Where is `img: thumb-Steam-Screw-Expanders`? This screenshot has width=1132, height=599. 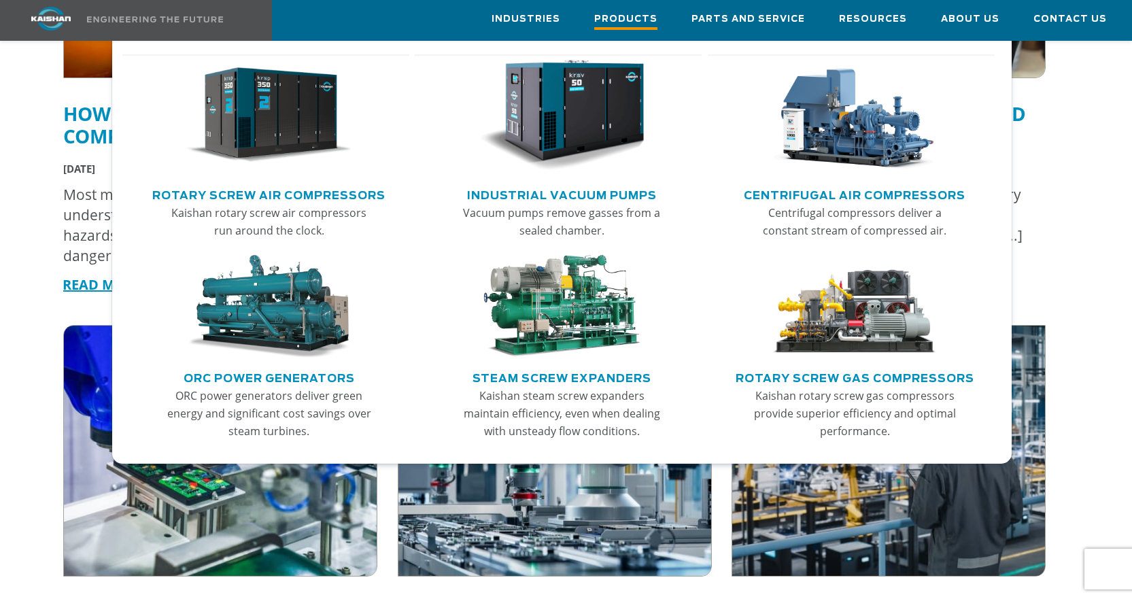
img: thumb-Steam-Screw-Expanders is located at coordinates (562, 307).